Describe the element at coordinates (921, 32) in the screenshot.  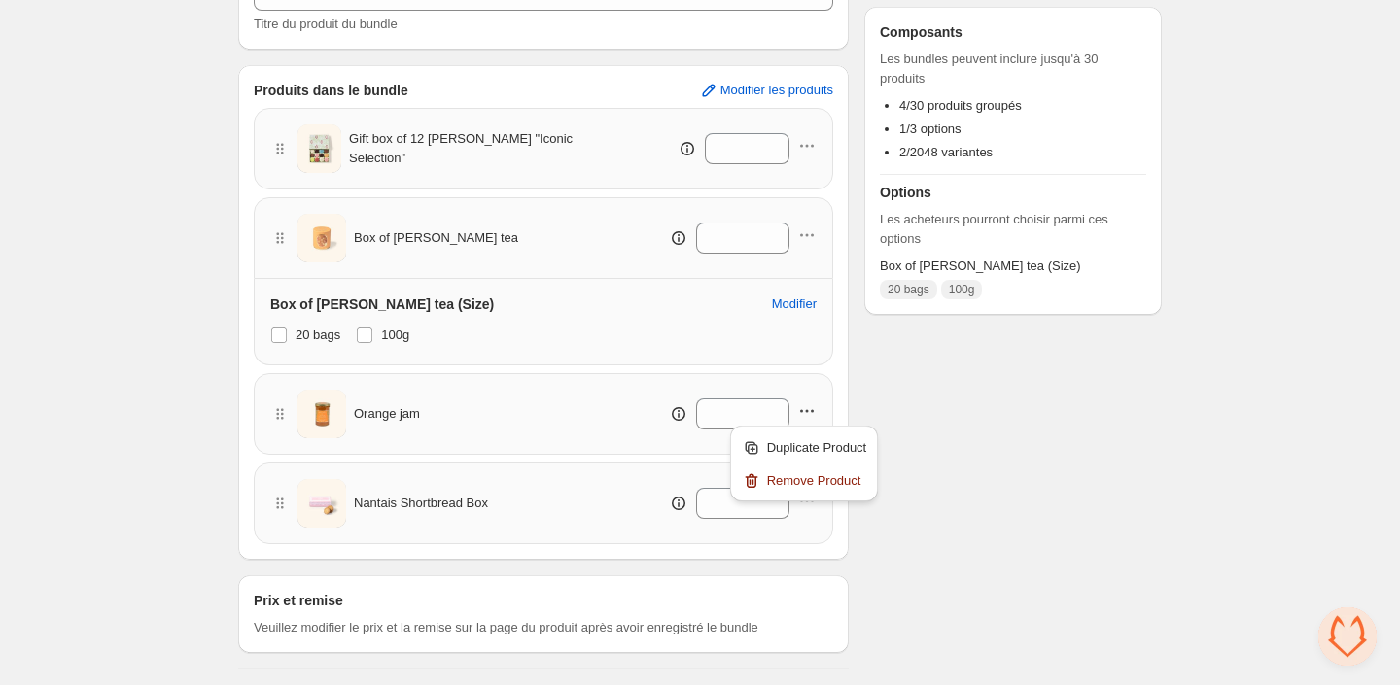
I see `h3: Composants` at that location.